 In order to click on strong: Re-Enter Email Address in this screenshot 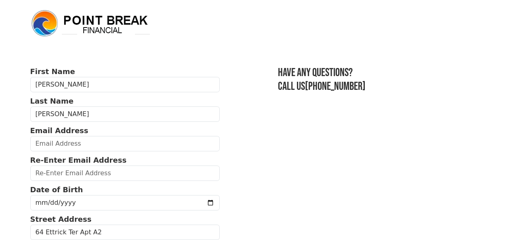, I will do `click(78, 160)`.